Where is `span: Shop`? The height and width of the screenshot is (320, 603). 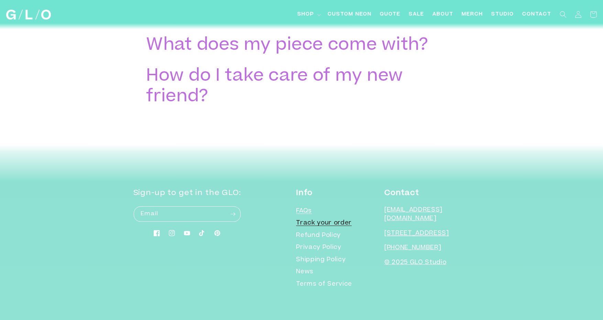 span: Shop is located at coordinates (306, 14).